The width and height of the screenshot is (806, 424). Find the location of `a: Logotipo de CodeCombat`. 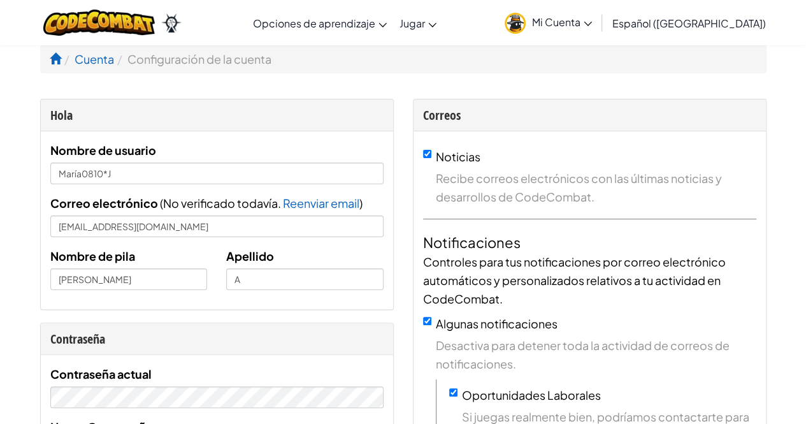

a: Logotipo de CodeCombat is located at coordinates (99, 22).